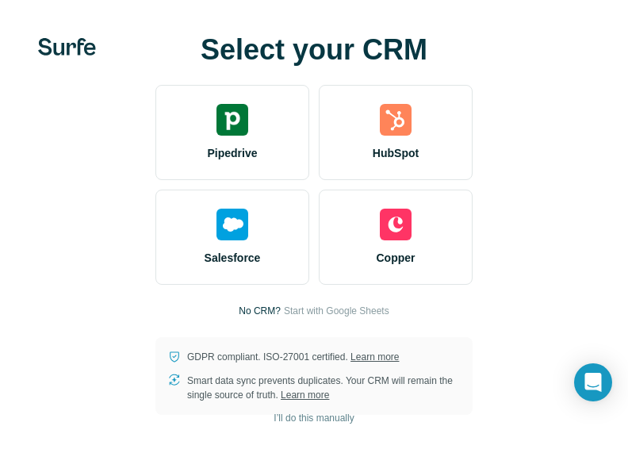 Image resolution: width=628 pixels, height=449 pixels. Describe the element at coordinates (232, 258) in the screenshot. I see `span: Salesforce` at that location.